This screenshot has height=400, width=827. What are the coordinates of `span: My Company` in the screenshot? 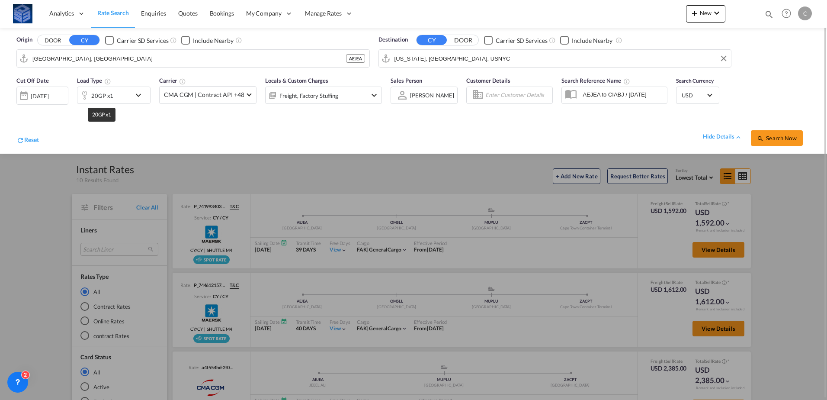 It's located at (264, 13).